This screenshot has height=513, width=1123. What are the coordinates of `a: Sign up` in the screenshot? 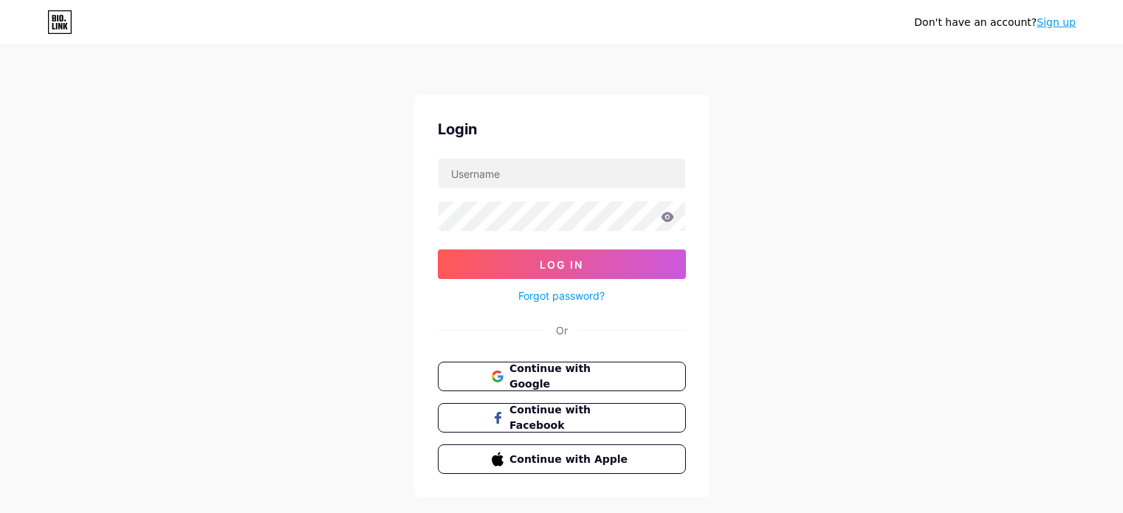 It's located at (1055, 22).